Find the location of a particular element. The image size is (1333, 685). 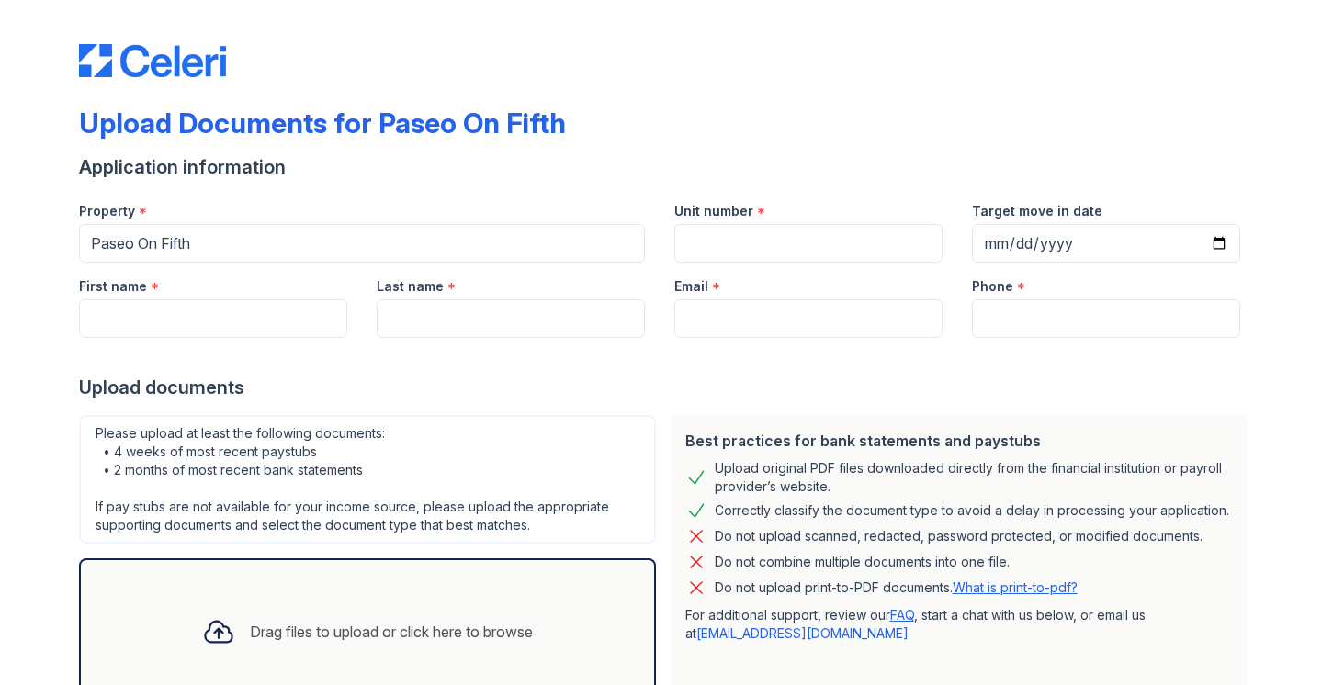

label: First name is located at coordinates (113, 287).